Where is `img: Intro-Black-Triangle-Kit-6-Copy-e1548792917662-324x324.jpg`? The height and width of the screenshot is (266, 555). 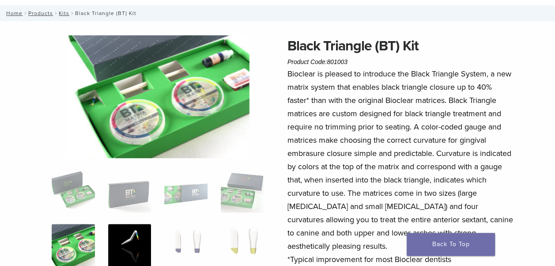
img: Intro-Black-Triangle-Kit-6-Copy-e1548792917662-324x324.jpg is located at coordinates (73, 191).